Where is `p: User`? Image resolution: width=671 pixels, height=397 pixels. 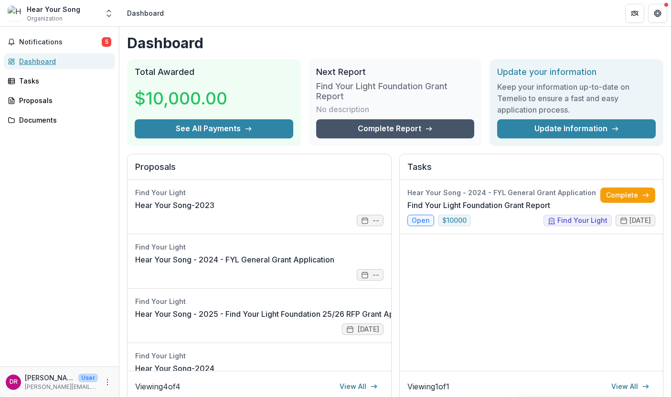 p: User is located at coordinates (88, 378).